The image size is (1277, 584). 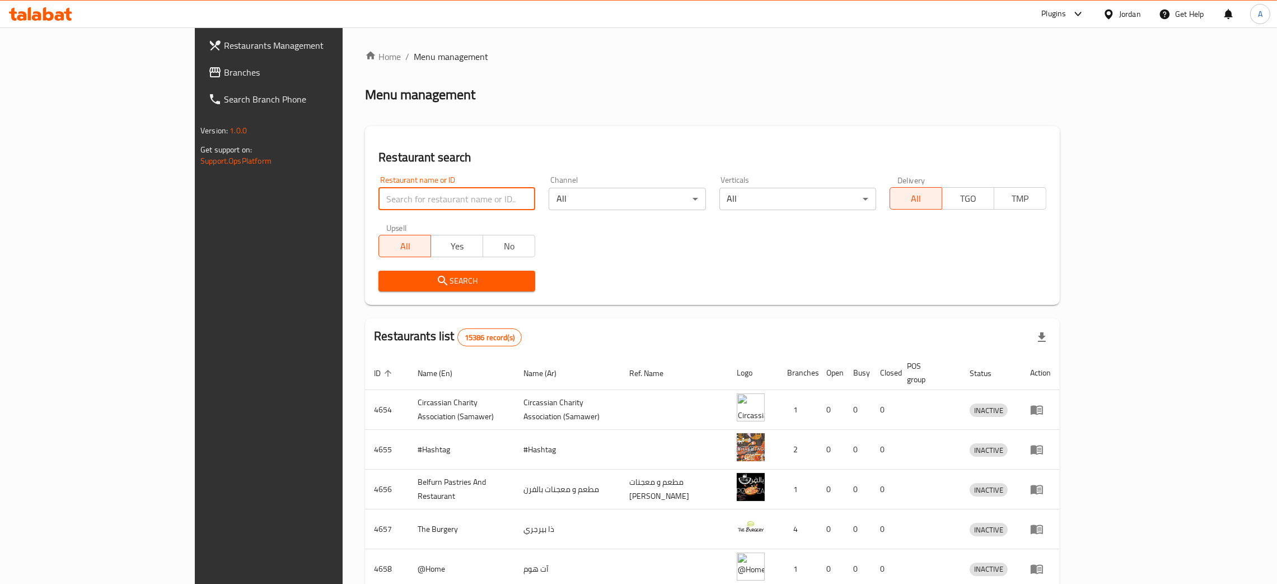 What do you see at coordinates (798, 449) in the screenshot?
I see `td: 2` at bounding box center [798, 449].